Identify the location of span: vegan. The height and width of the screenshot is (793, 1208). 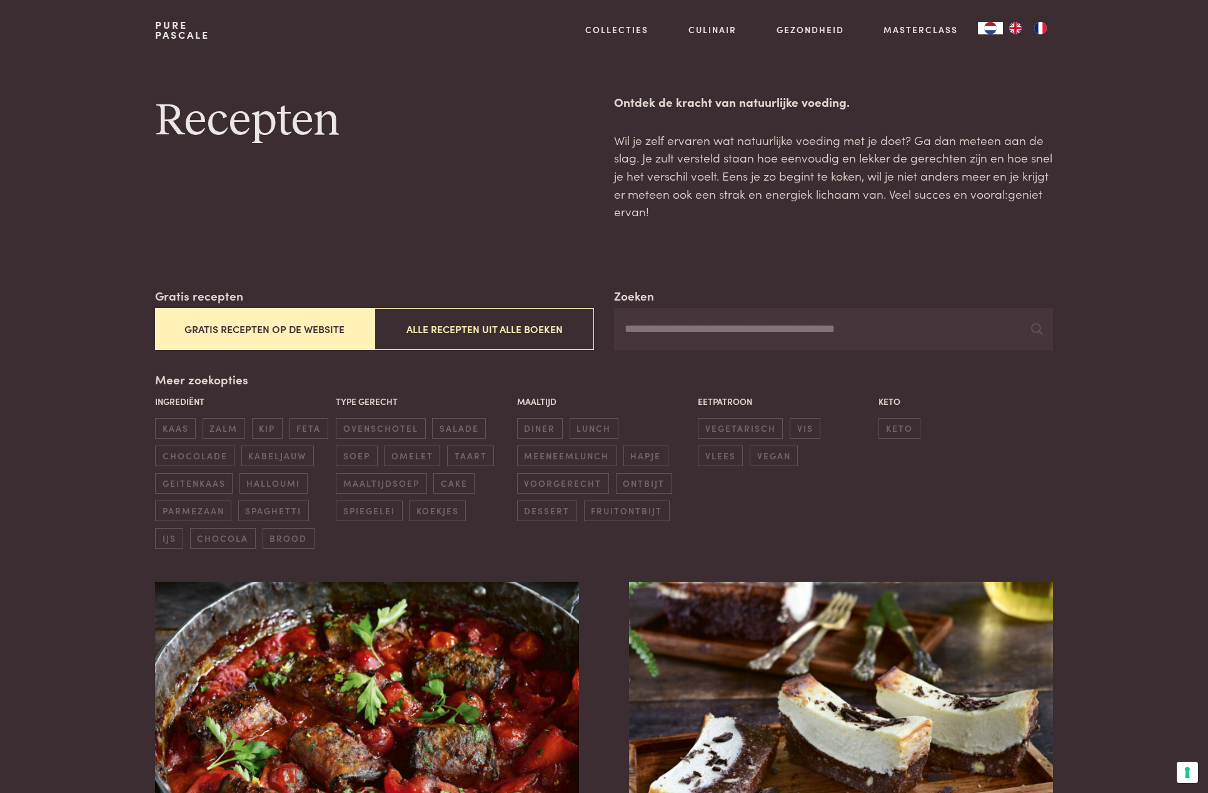
(773, 456).